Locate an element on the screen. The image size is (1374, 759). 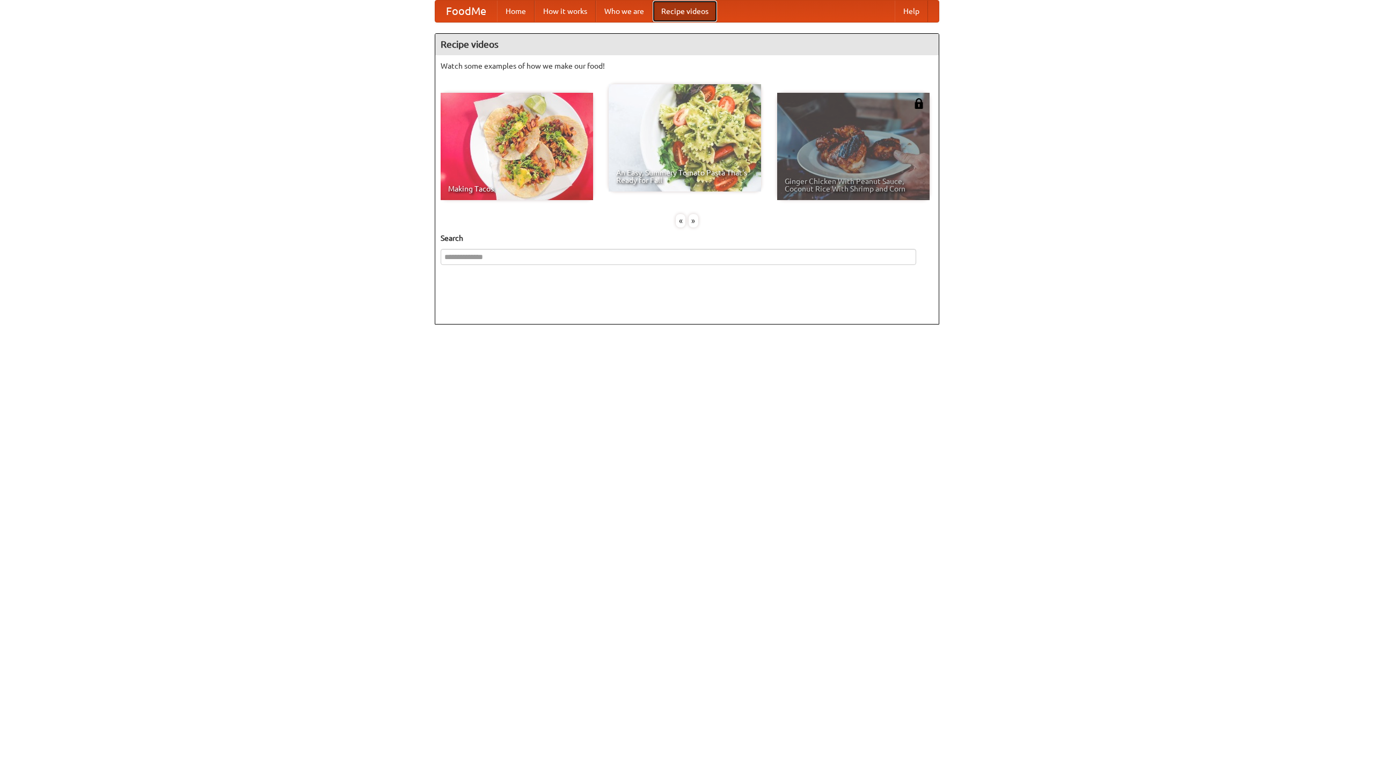
h4: Recipe videos is located at coordinates (687, 45).